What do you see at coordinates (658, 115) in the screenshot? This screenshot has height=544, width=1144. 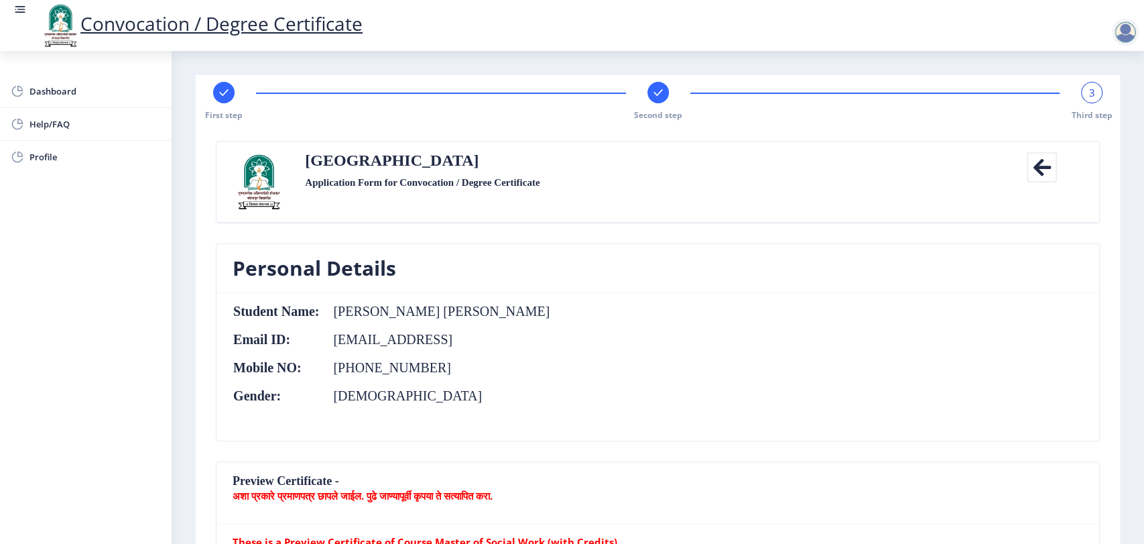 I see `span: Second step` at bounding box center [658, 115].